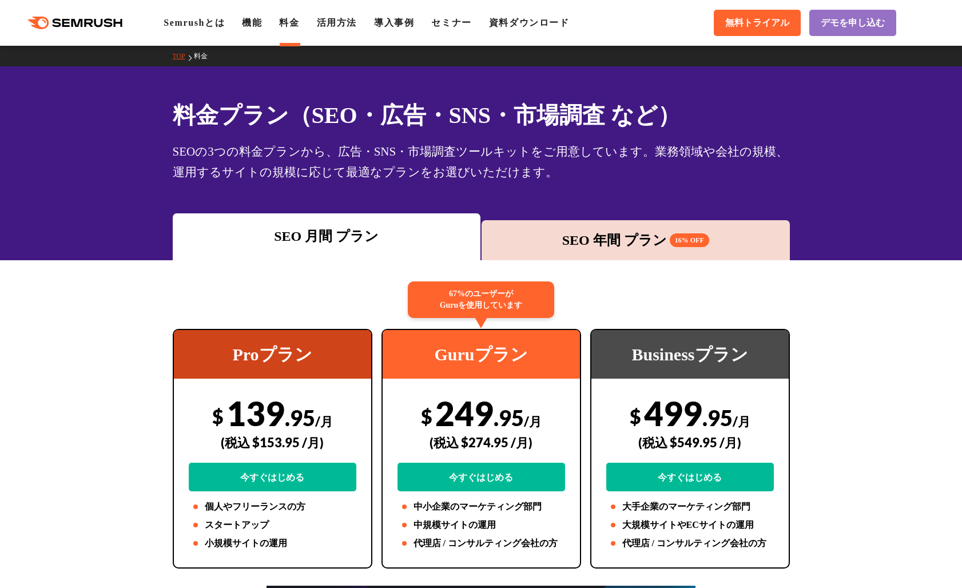 The height and width of the screenshot is (588, 962). Describe the element at coordinates (853, 23) in the screenshot. I see `span: デモを申し込む` at that location.